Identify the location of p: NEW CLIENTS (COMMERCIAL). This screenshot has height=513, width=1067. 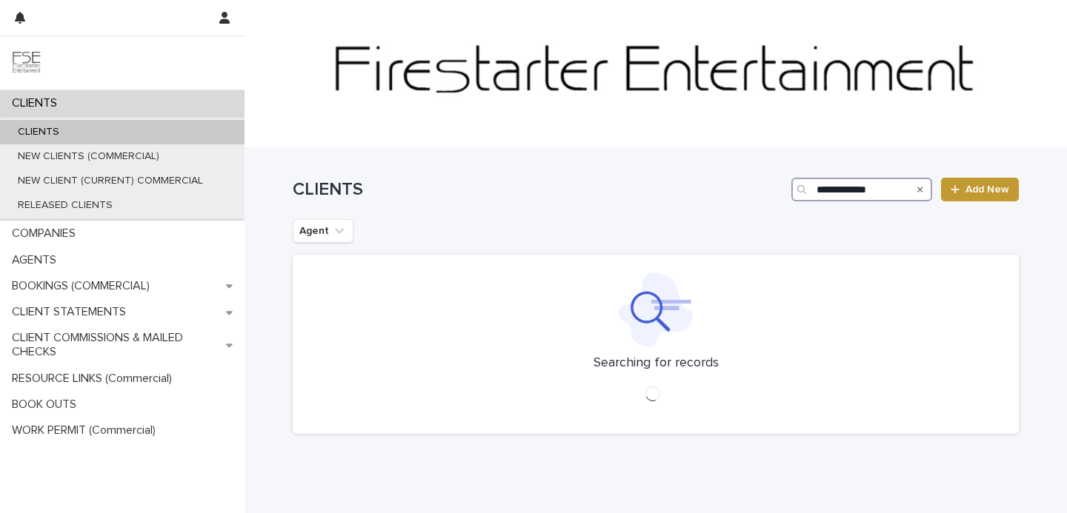
(88, 156).